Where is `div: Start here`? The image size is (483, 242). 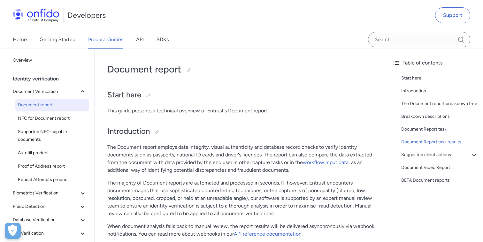 div: Start here is located at coordinates (440, 78).